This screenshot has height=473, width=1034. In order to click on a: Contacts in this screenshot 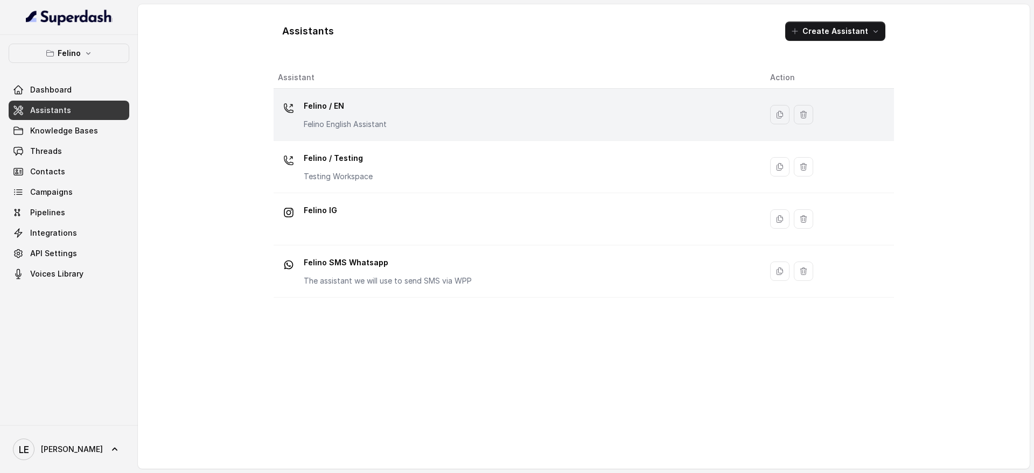, I will do `click(69, 172)`.